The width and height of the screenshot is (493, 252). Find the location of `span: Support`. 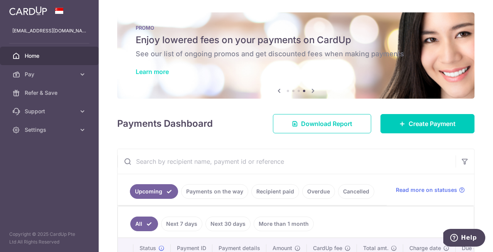

span: Support is located at coordinates (50, 111).